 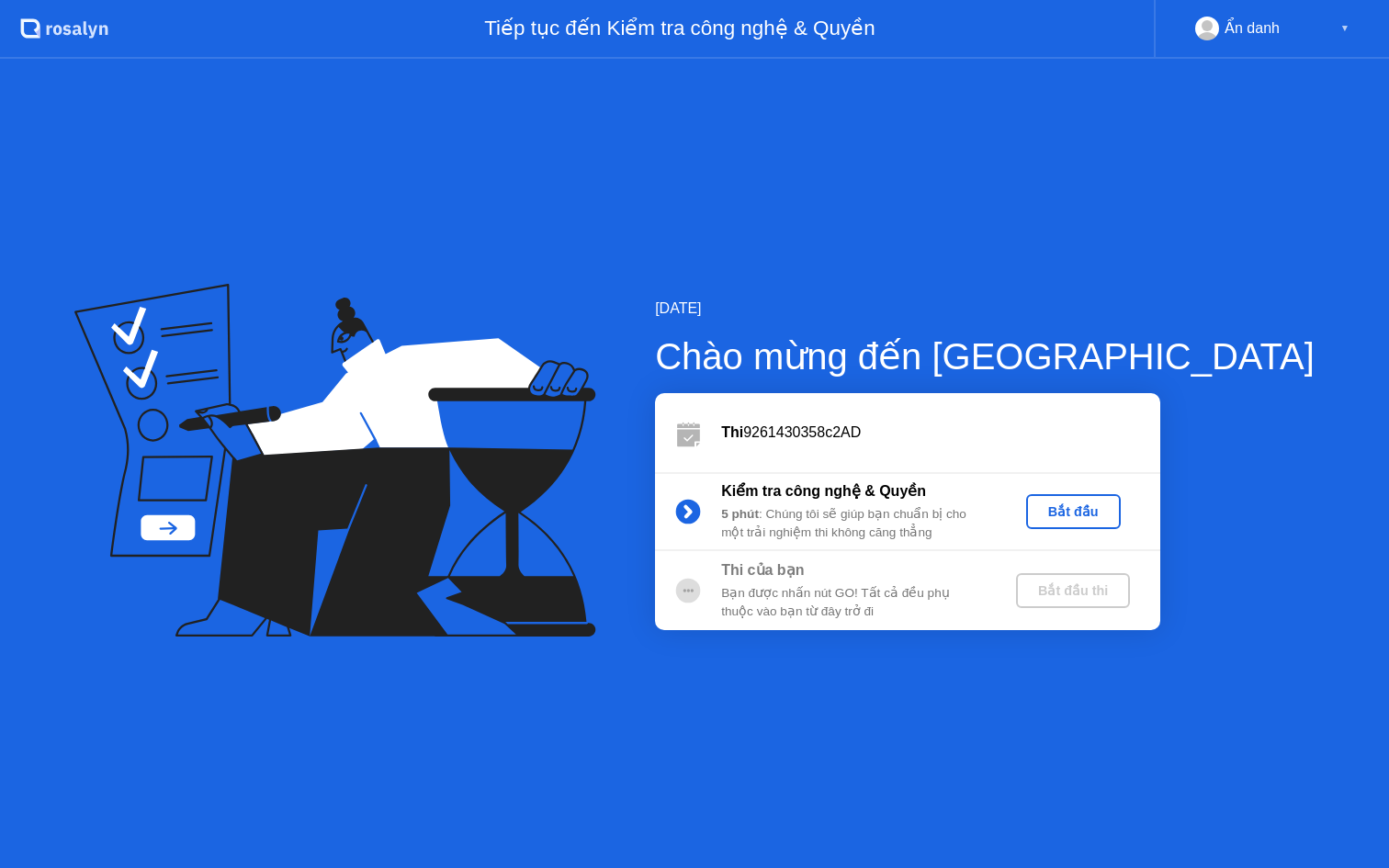 What do you see at coordinates (1073, 512) in the screenshot?
I see `button: Bắt đầu` at bounding box center [1073, 512].